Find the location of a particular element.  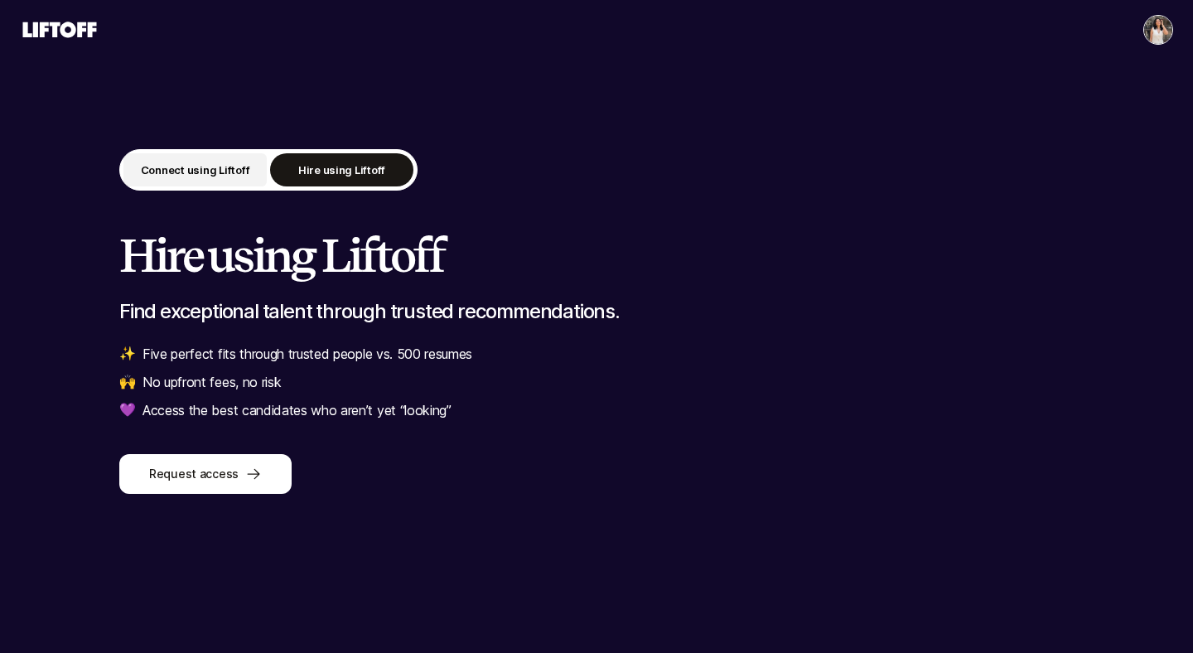

p: Five perfect fits through trusted people vs. 500 resumes is located at coordinates (307, 354).